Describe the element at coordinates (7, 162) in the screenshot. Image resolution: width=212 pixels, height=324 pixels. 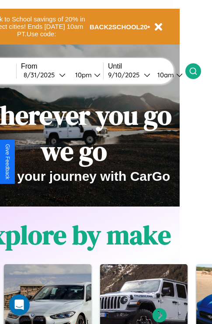
I see `div: Give Feedback` at that location.